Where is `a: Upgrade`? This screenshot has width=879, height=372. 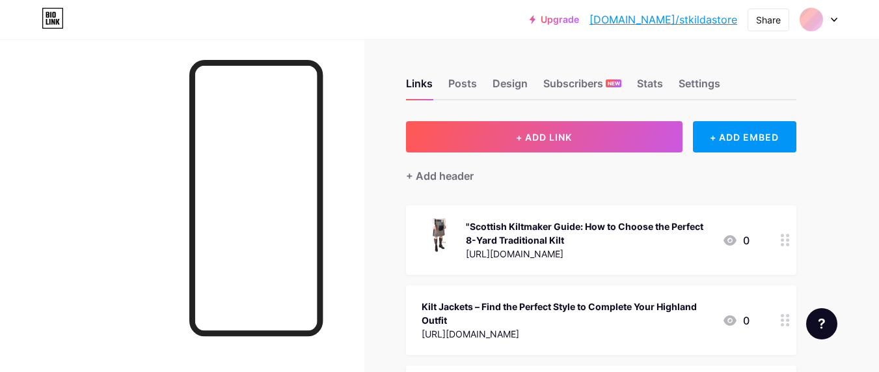
a: Upgrade is located at coordinates (554, 20).